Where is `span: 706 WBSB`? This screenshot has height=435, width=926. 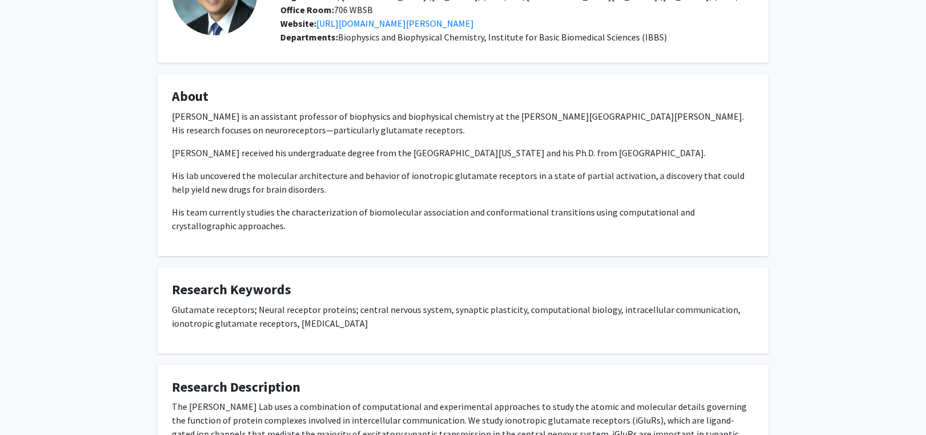
span: 706 WBSB is located at coordinates (326, 10).